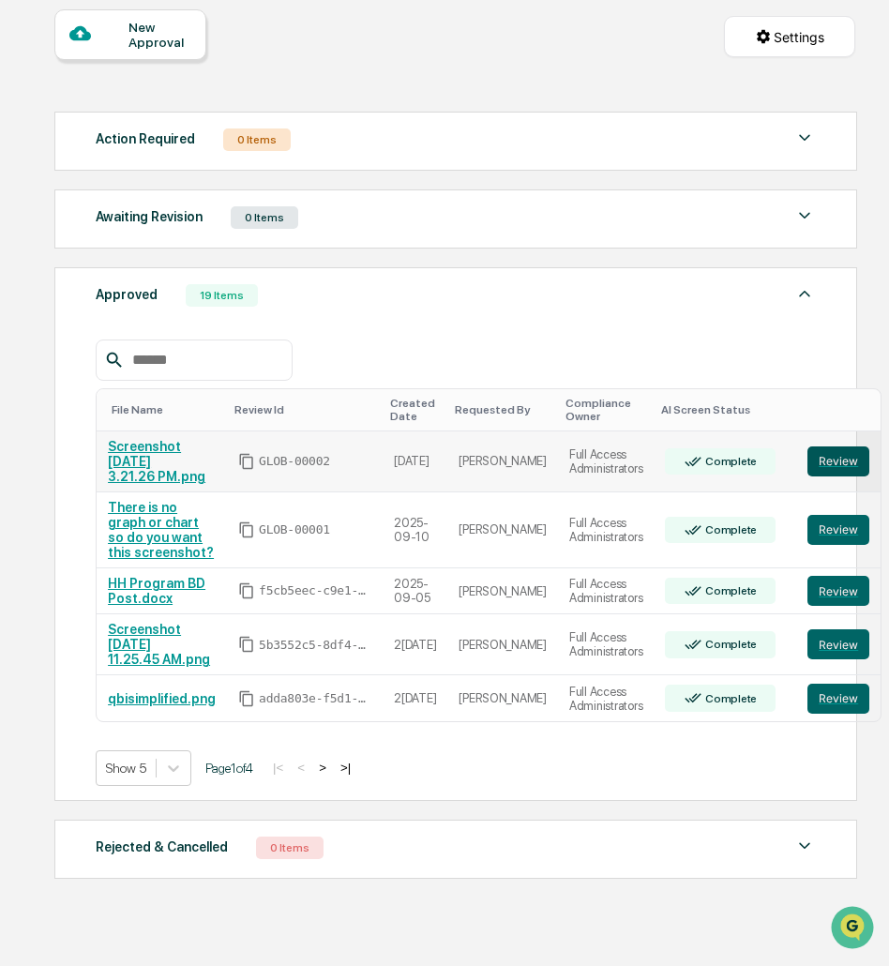 The height and width of the screenshot is (966, 889). Describe the element at coordinates (206, 324) in the screenshot. I see `span: Pylon` at that location.